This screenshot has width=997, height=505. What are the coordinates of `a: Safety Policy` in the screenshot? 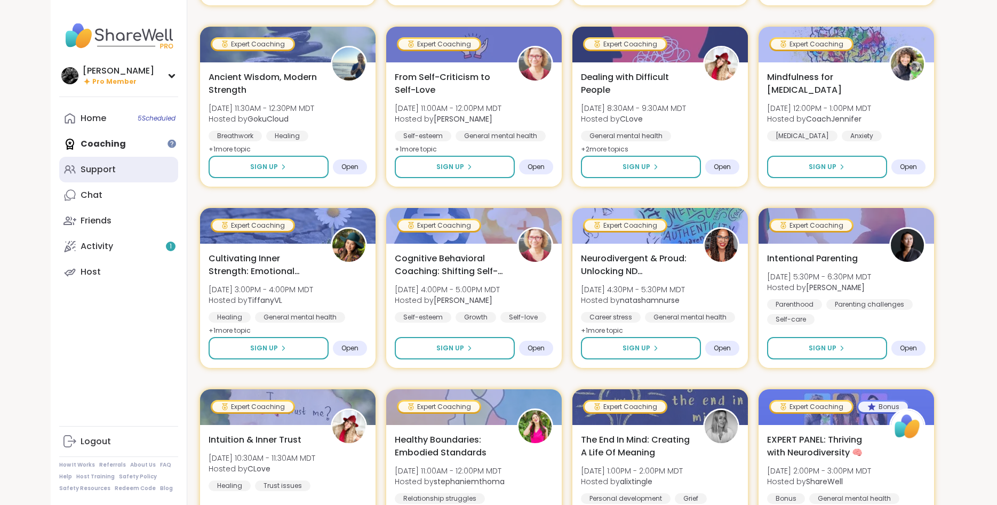 It's located at (138, 477).